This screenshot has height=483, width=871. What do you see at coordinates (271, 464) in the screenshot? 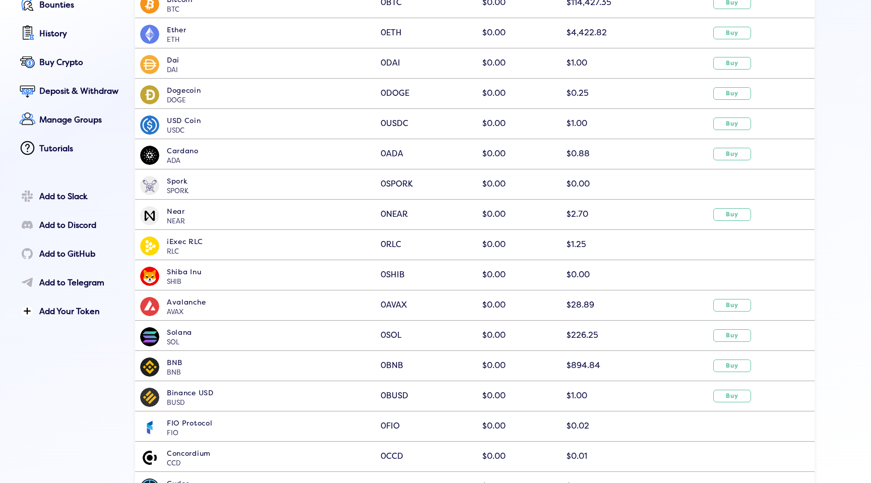
I see `div: CCD` at bounding box center [271, 464].